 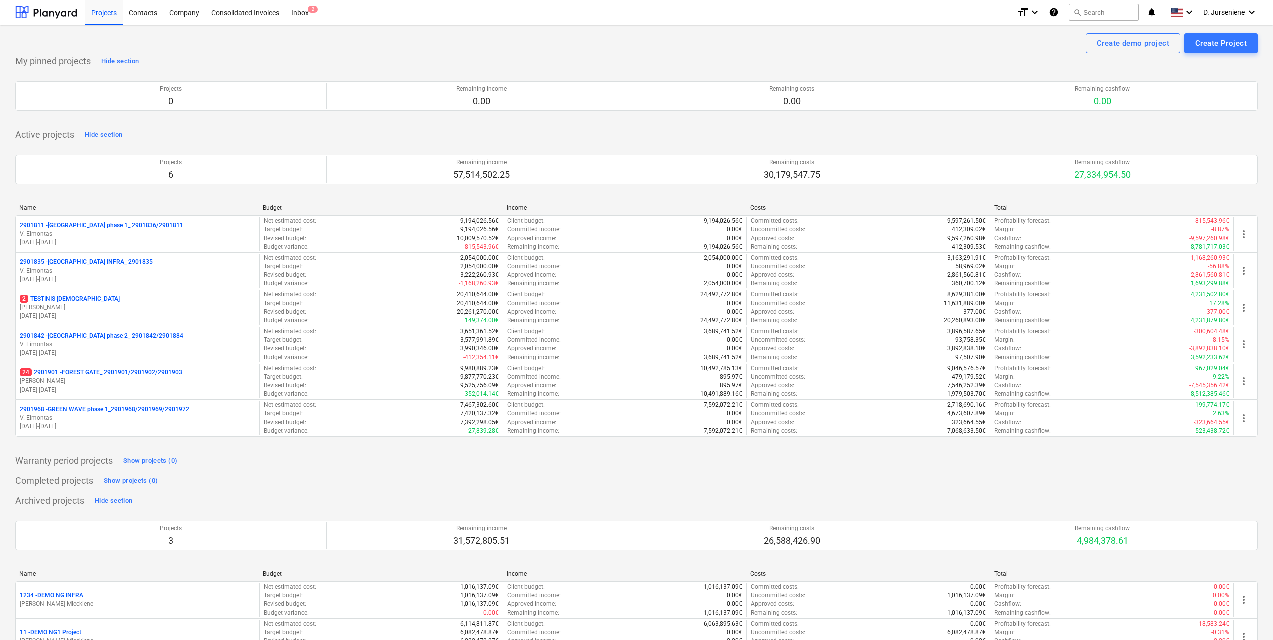 I want to click on p: Warranty period projects, so click(x=64, y=461).